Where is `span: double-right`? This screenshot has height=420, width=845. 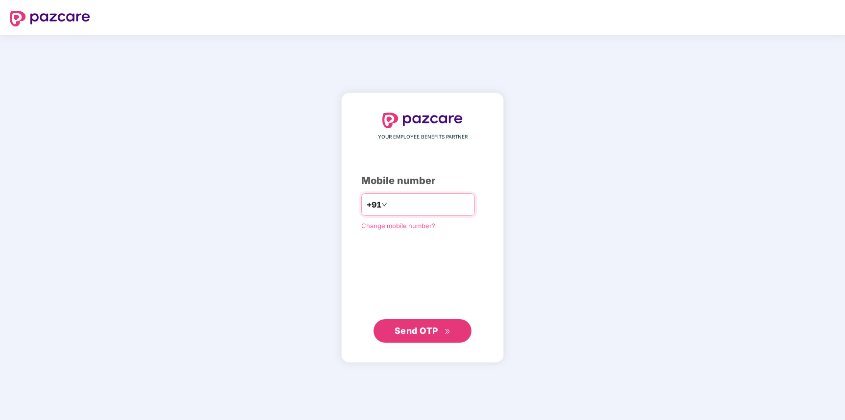 span: double-right is located at coordinates (448, 332).